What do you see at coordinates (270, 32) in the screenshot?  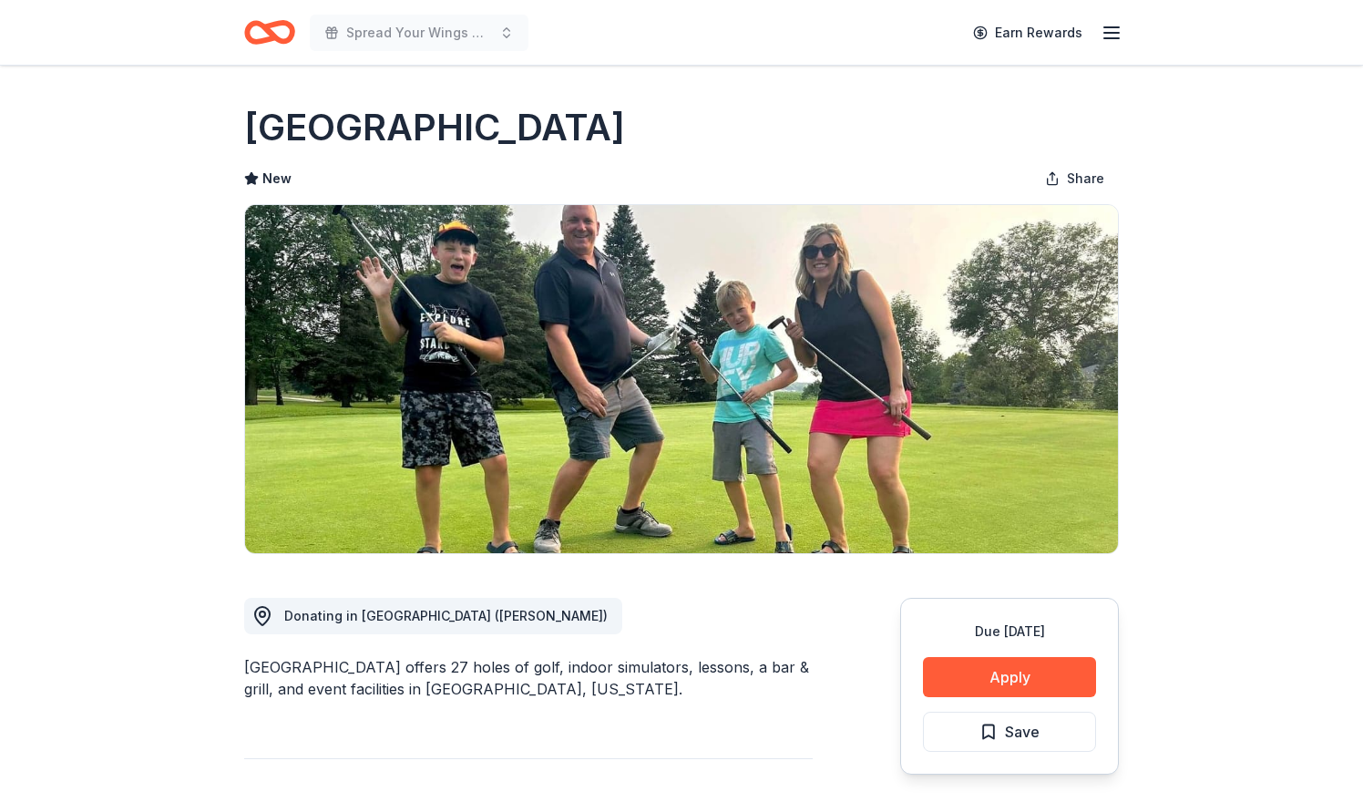 I see `a: Home` at bounding box center [270, 32].